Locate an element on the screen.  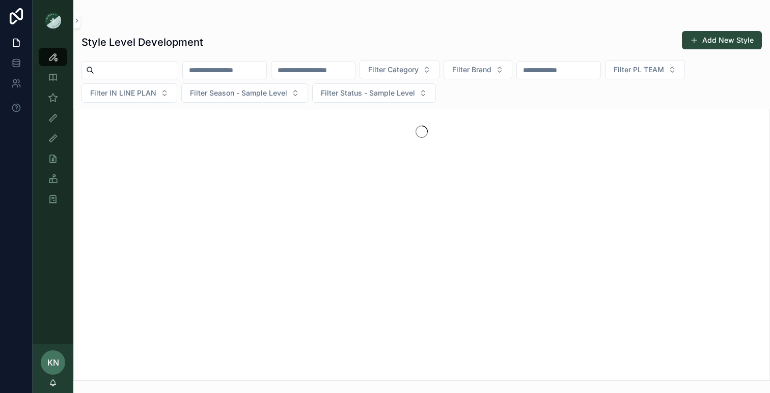
span: Filter Category is located at coordinates (393, 70).